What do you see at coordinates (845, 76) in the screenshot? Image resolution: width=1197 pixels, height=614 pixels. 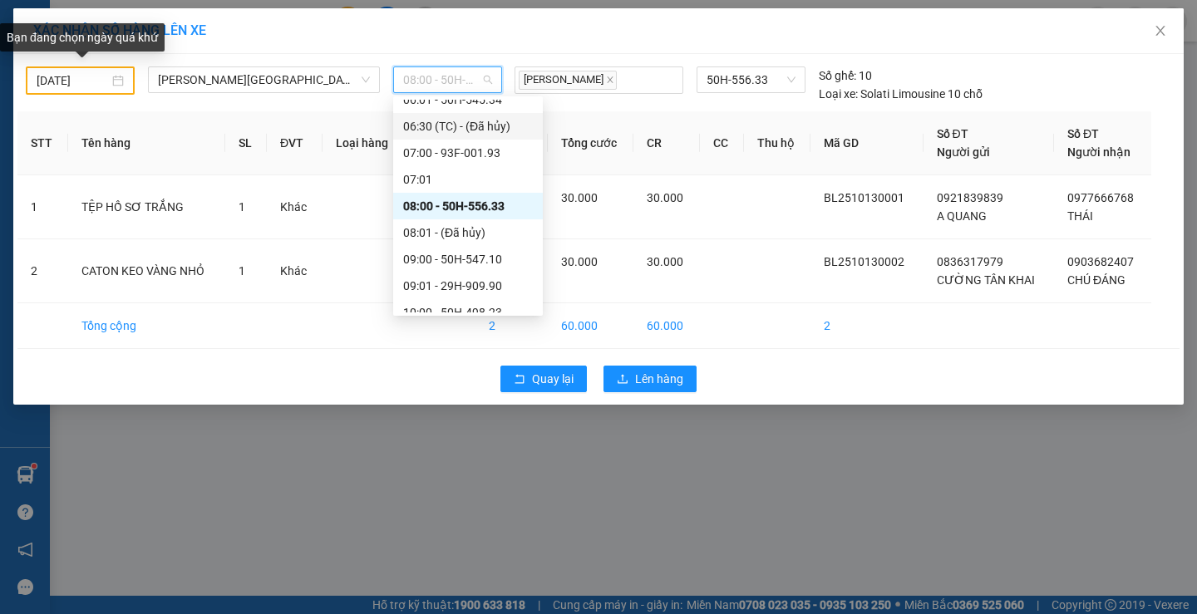 I see `div: 10` at bounding box center [845, 76].